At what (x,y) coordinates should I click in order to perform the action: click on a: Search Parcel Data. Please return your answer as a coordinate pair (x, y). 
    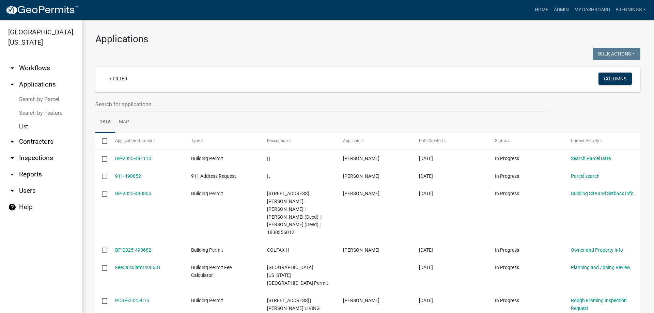
    Looking at the image, I should click on (591, 158).